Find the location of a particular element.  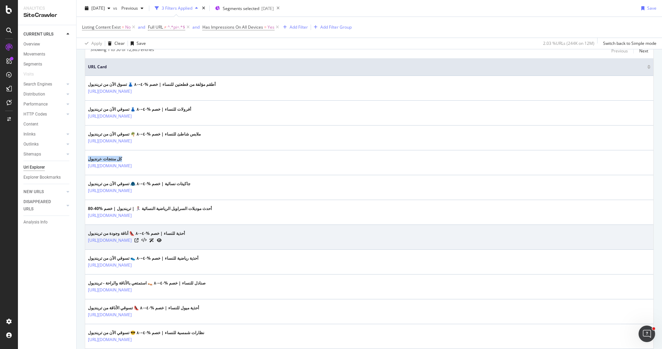

span: Listing Content Exist is located at coordinates (101, 27).